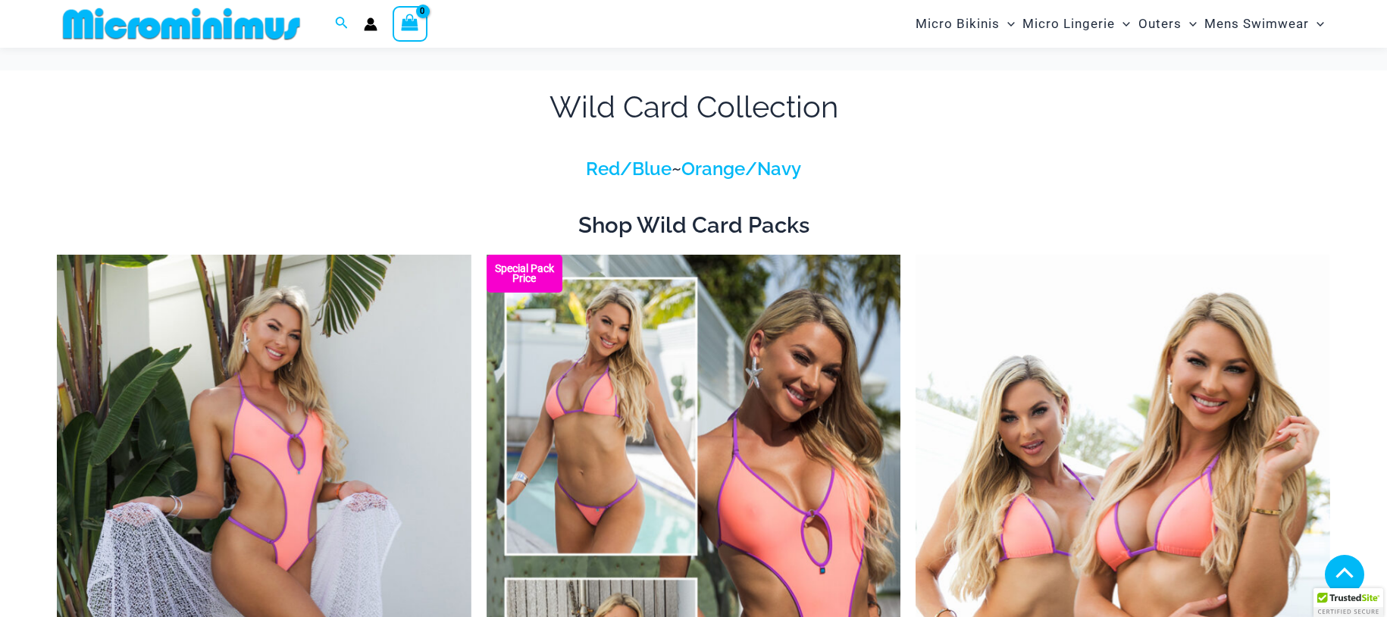  Describe the element at coordinates (957, 23) in the screenshot. I see `span: Micro Bikinis` at that location.